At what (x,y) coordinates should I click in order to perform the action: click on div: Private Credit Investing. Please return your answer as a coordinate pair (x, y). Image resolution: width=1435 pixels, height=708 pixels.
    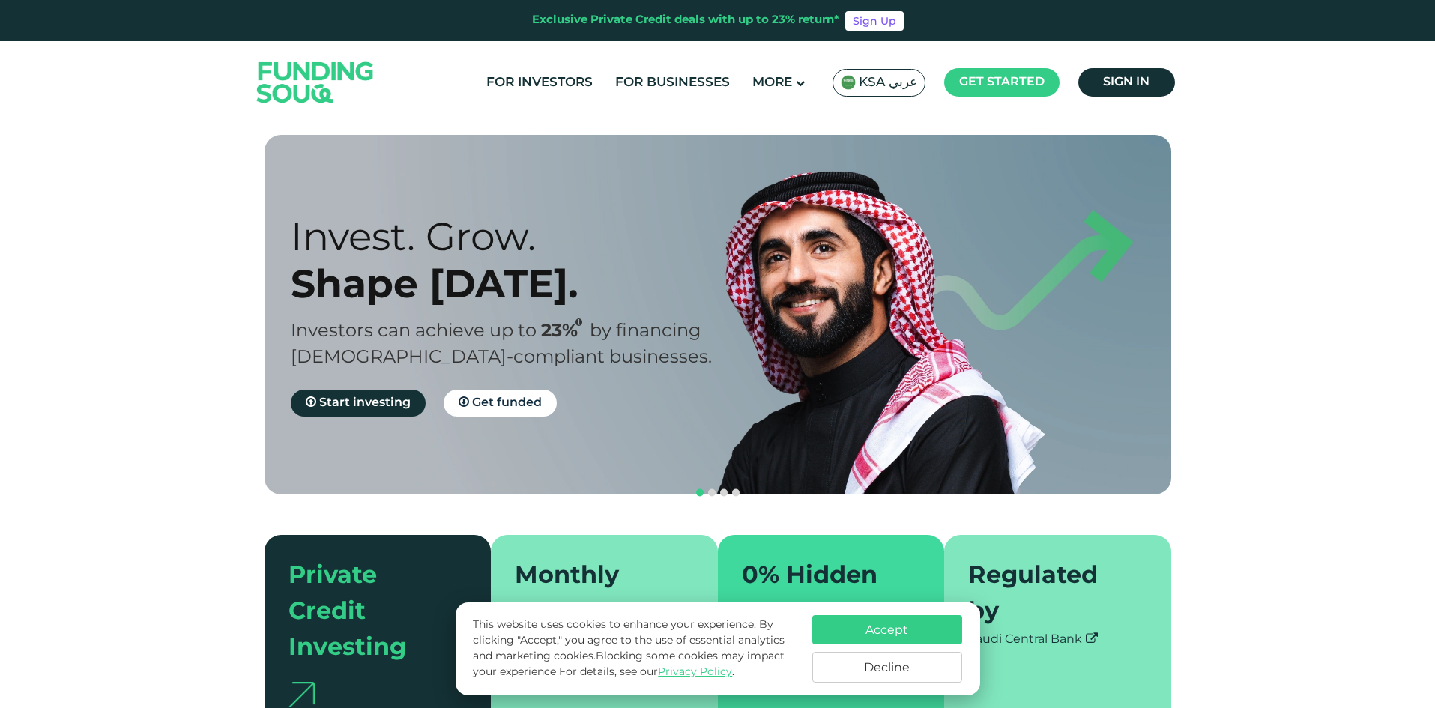
    Looking at the image, I should click on (369, 613).